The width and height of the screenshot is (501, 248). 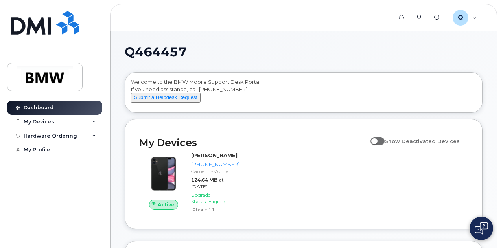 I want to click on div: Carrier: T-Mobile, so click(x=215, y=171).